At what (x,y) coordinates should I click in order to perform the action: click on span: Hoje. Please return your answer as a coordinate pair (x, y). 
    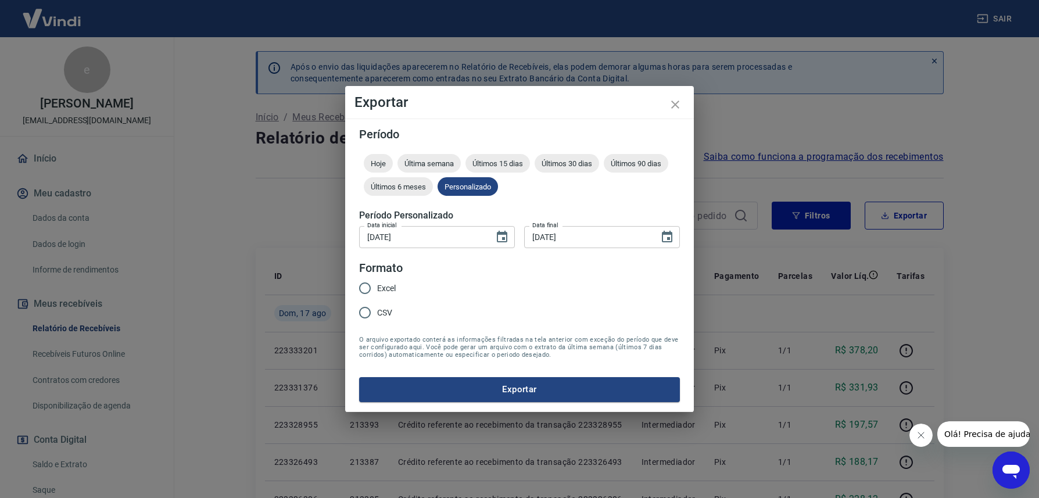
    Looking at the image, I should click on (378, 163).